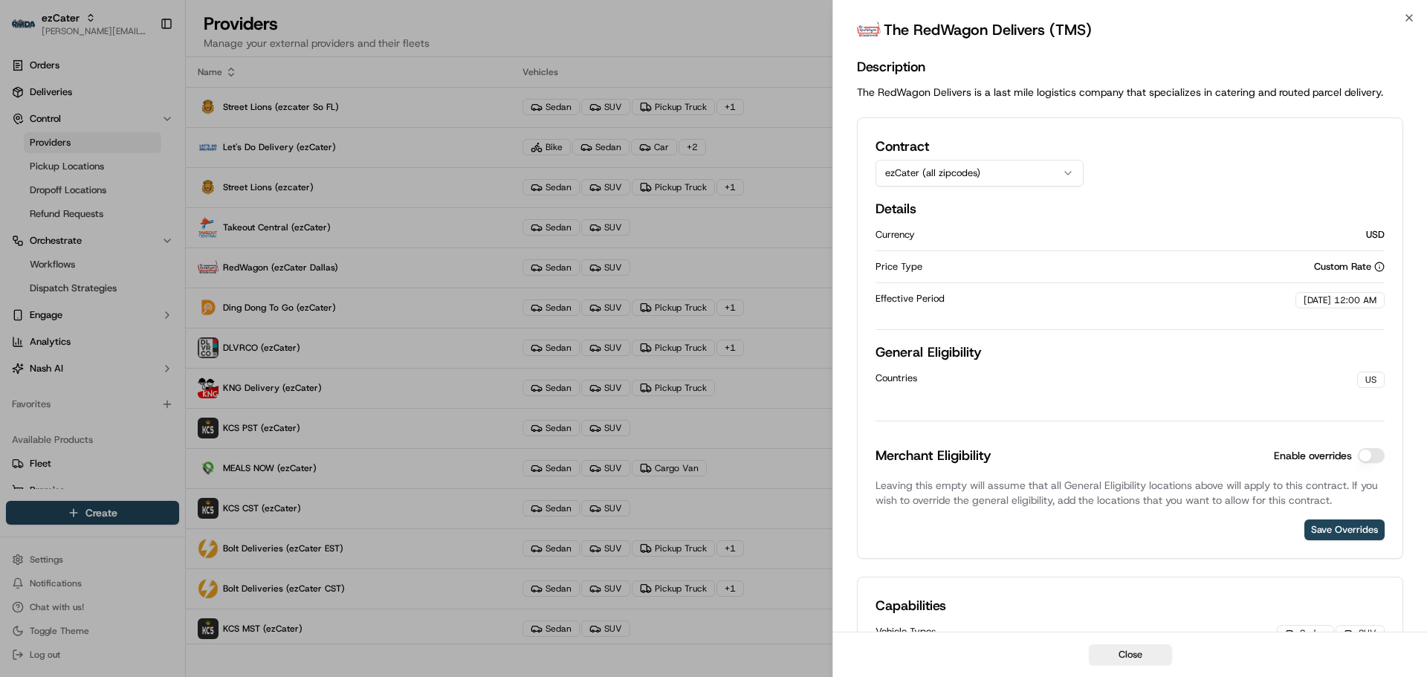 The height and width of the screenshot is (677, 1427). Describe the element at coordinates (1312, 456) in the screenshot. I see `label: Enable overrides` at that location.